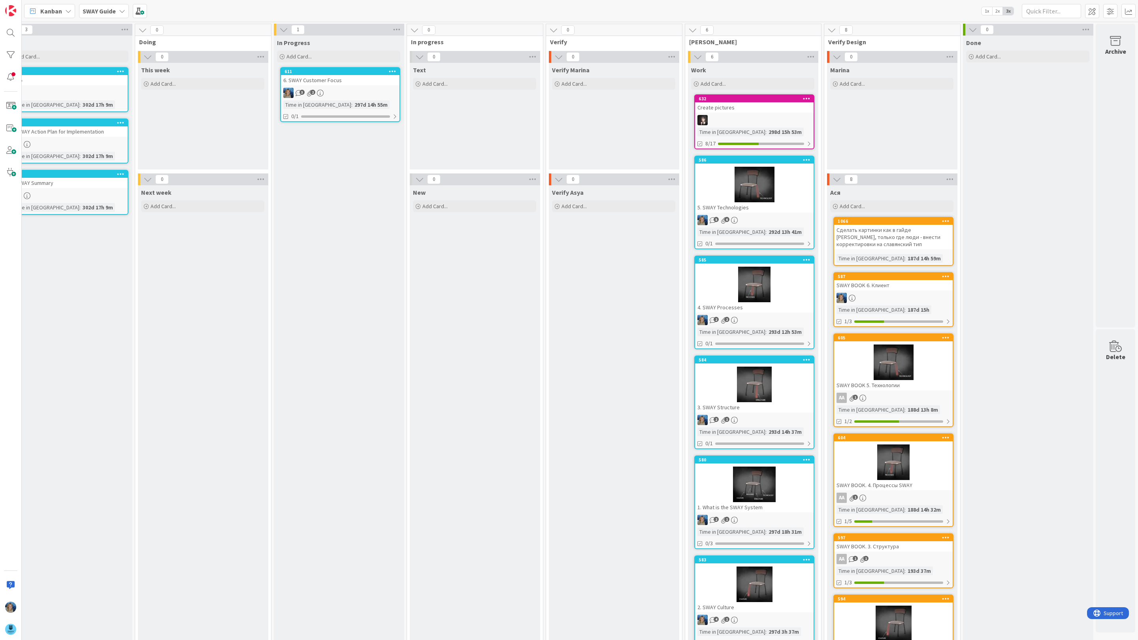  Describe the element at coordinates (895, 277) in the screenshot. I see `div: 587` at that location.